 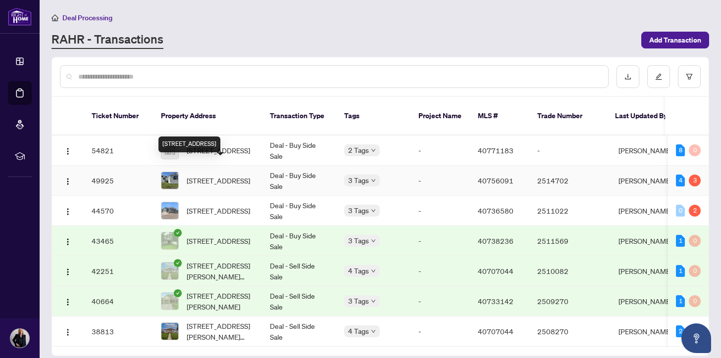 What do you see at coordinates (499, 116) in the screenshot?
I see `th: MLS #` at bounding box center [499, 116].